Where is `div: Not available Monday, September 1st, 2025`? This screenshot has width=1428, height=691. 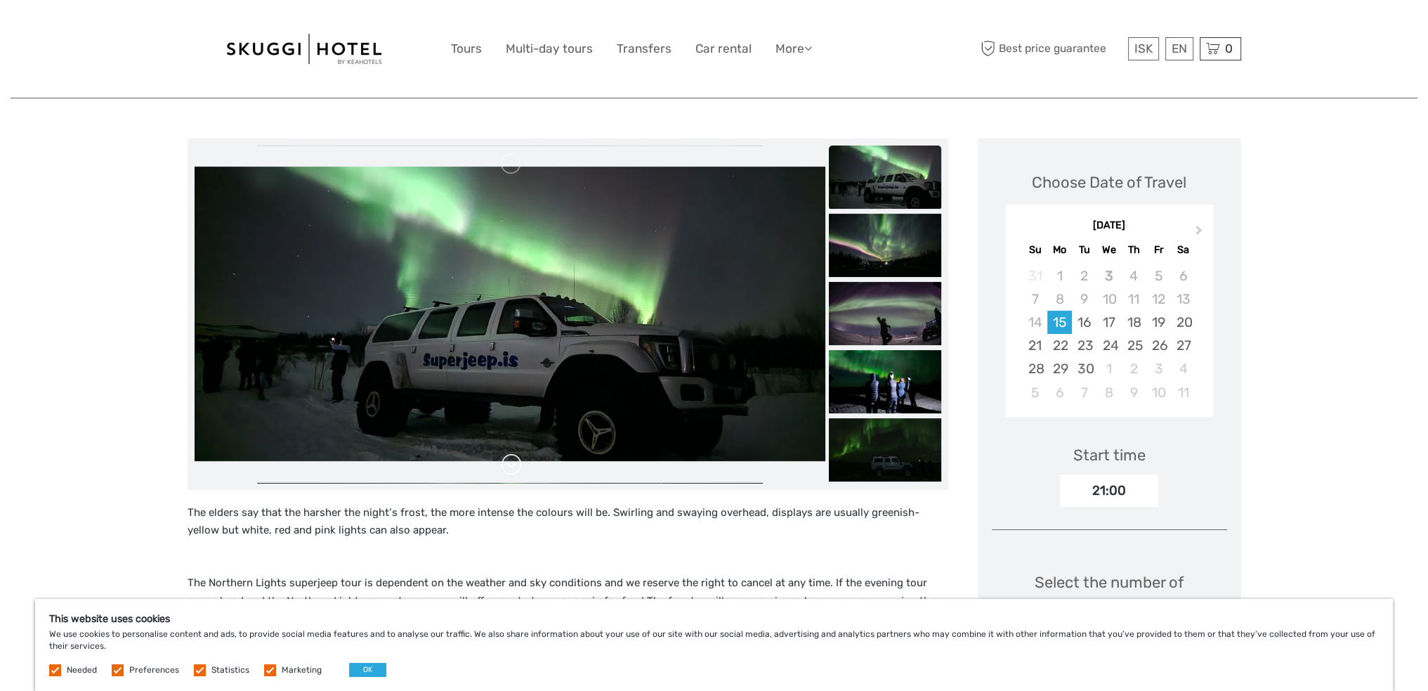
div: Not available Monday, September 1st, 2025 is located at coordinates (1059, 275).